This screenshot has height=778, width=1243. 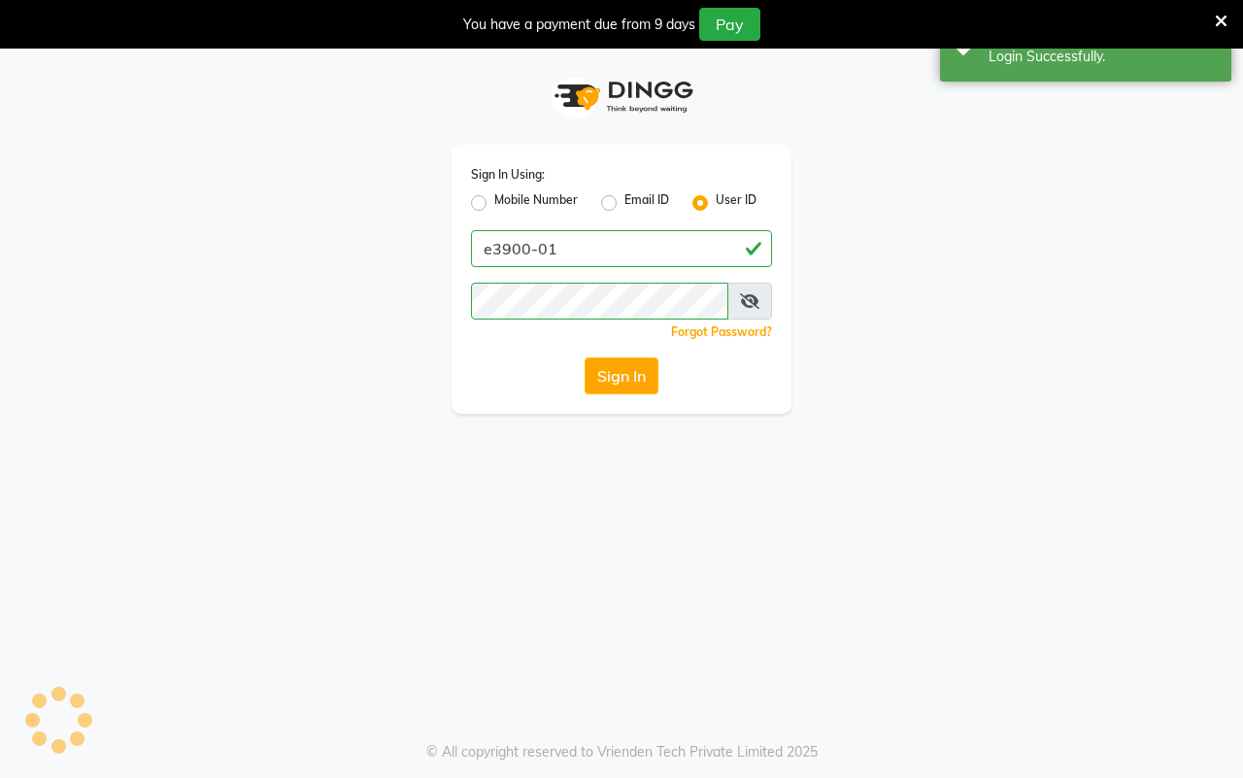 I want to click on label: Mobile Number, so click(x=536, y=203).